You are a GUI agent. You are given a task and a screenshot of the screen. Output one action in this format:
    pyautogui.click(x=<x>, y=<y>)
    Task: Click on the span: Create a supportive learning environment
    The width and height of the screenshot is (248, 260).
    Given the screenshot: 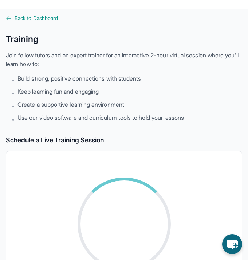 What is the action you would take?
    pyautogui.click(x=71, y=105)
    